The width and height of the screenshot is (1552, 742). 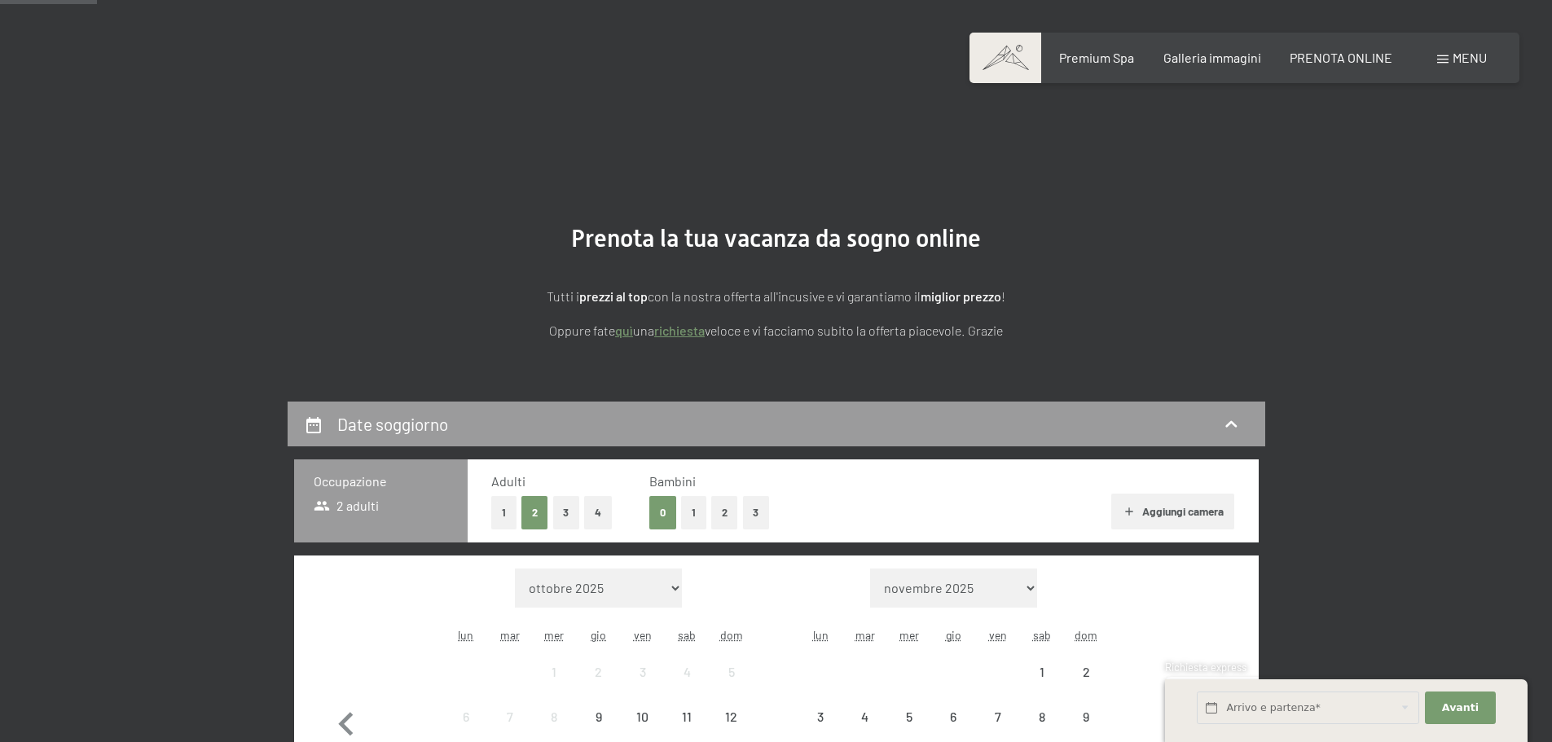 What do you see at coordinates (624, 330) in the screenshot?
I see `a: quì` at bounding box center [624, 330].